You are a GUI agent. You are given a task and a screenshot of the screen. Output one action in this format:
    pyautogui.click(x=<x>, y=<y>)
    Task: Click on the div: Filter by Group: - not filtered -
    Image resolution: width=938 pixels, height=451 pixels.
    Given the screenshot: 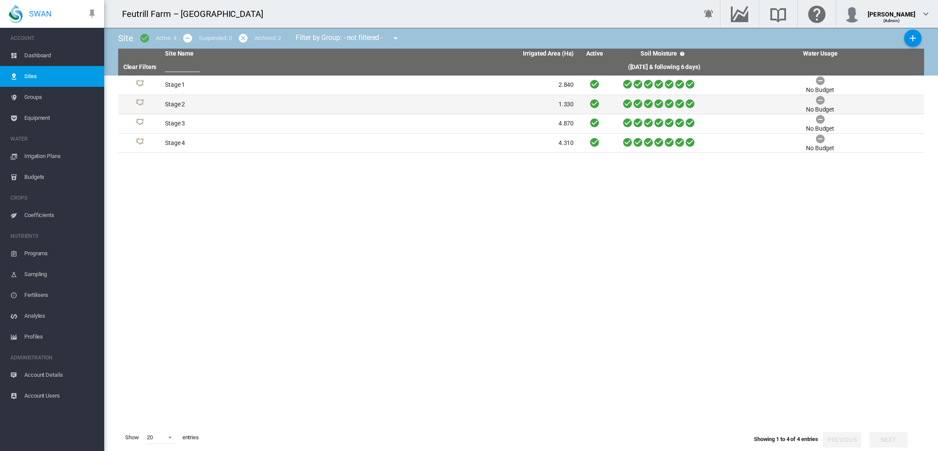 What is the action you would take?
    pyautogui.click(x=348, y=38)
    